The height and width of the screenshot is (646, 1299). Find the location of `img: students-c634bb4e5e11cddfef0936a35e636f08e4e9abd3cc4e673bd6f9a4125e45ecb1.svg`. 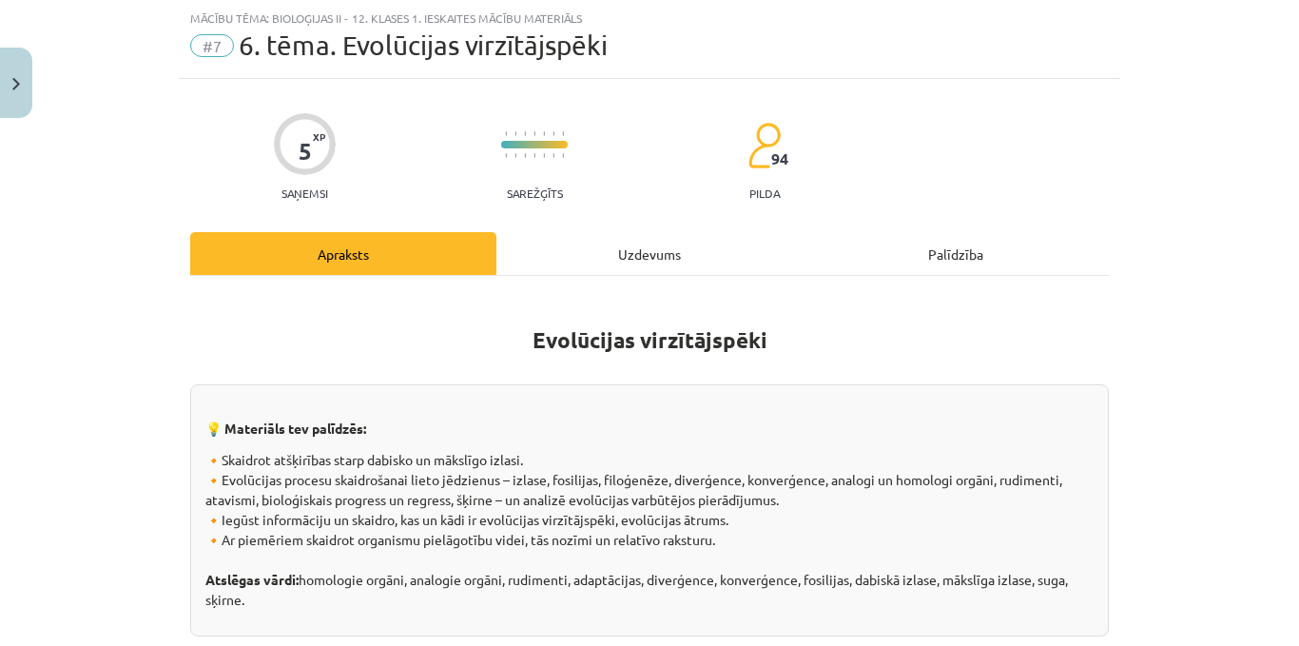

img: students-c634bb4e5e11cddfef0936a35e636f08e4e9abd3cc4e673bd6f9a4125e45ecb1.svg is located at coordinates (764, 145).